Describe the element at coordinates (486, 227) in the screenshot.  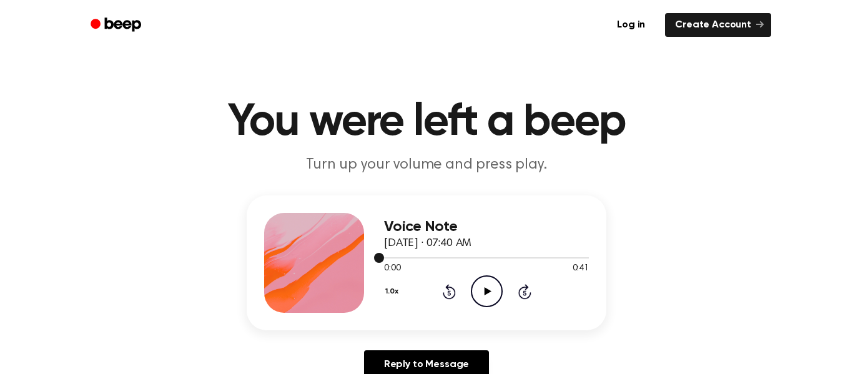
I see `h3: Voice Note` at that location.